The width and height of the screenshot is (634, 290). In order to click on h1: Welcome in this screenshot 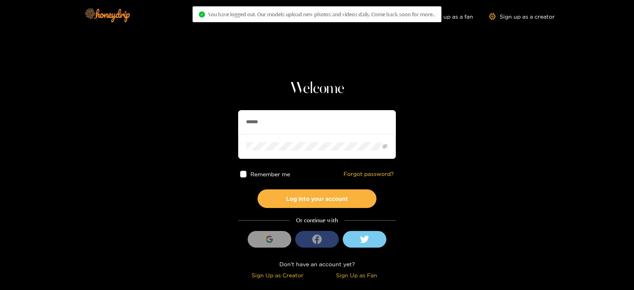, I will do `click(317, 89)`.